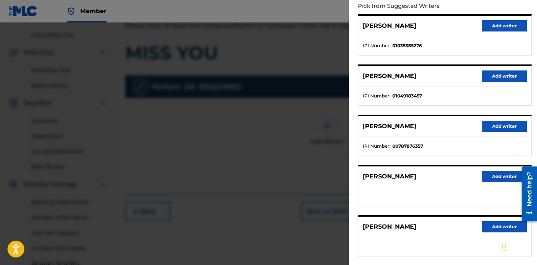 This screenshot has width=537, height=265. What do you see at coordinates (519, 247) in the screenshot?
I see `div: Chat Widget` at bounding box center [519, 247].